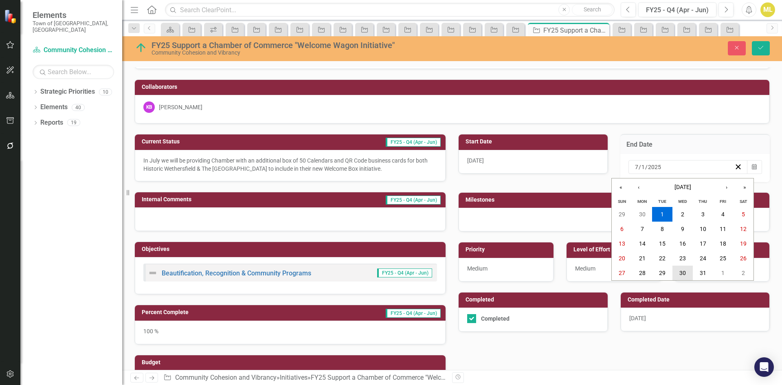  Describe the element at coordinates (662, 258) in the screenshot. I see `abbr: July 22, 2025` at that location.